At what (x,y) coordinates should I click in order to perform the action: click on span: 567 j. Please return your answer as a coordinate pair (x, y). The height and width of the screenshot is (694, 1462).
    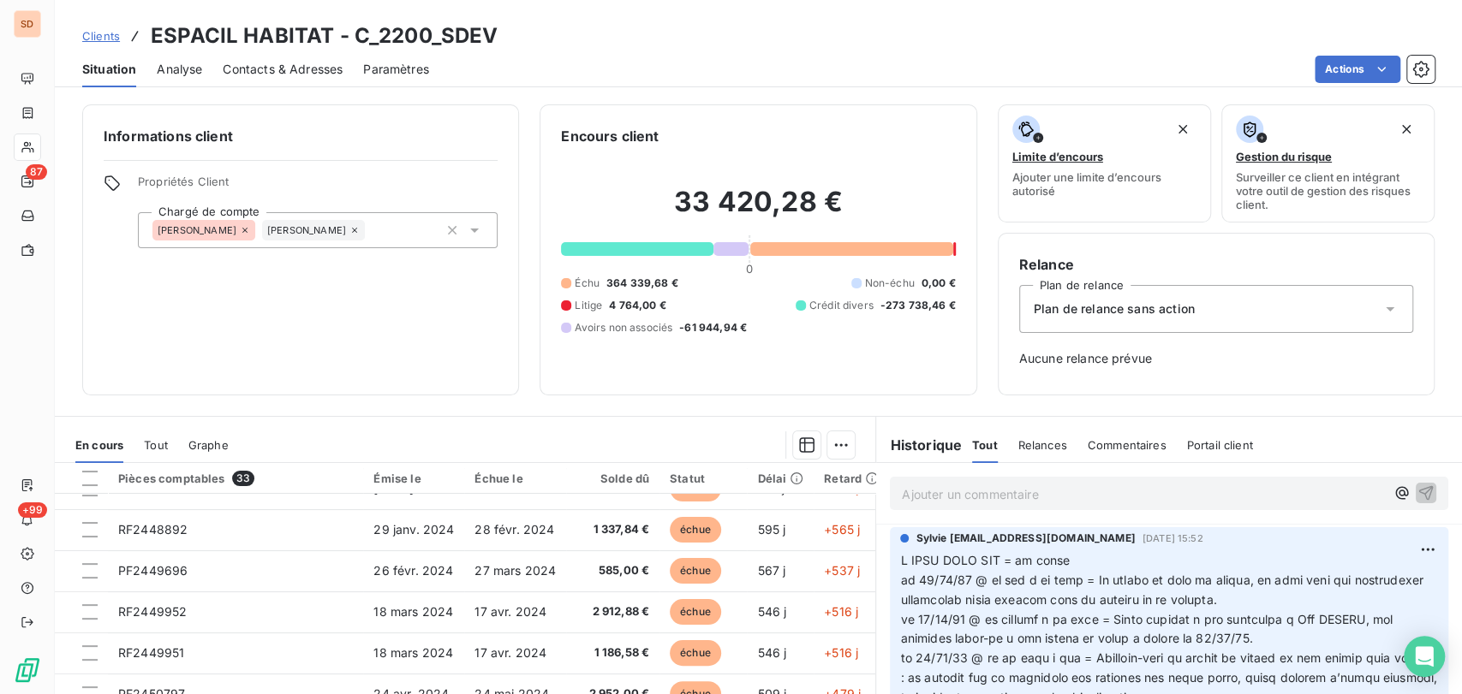
    Looking at the image, I should click on (771, 570).